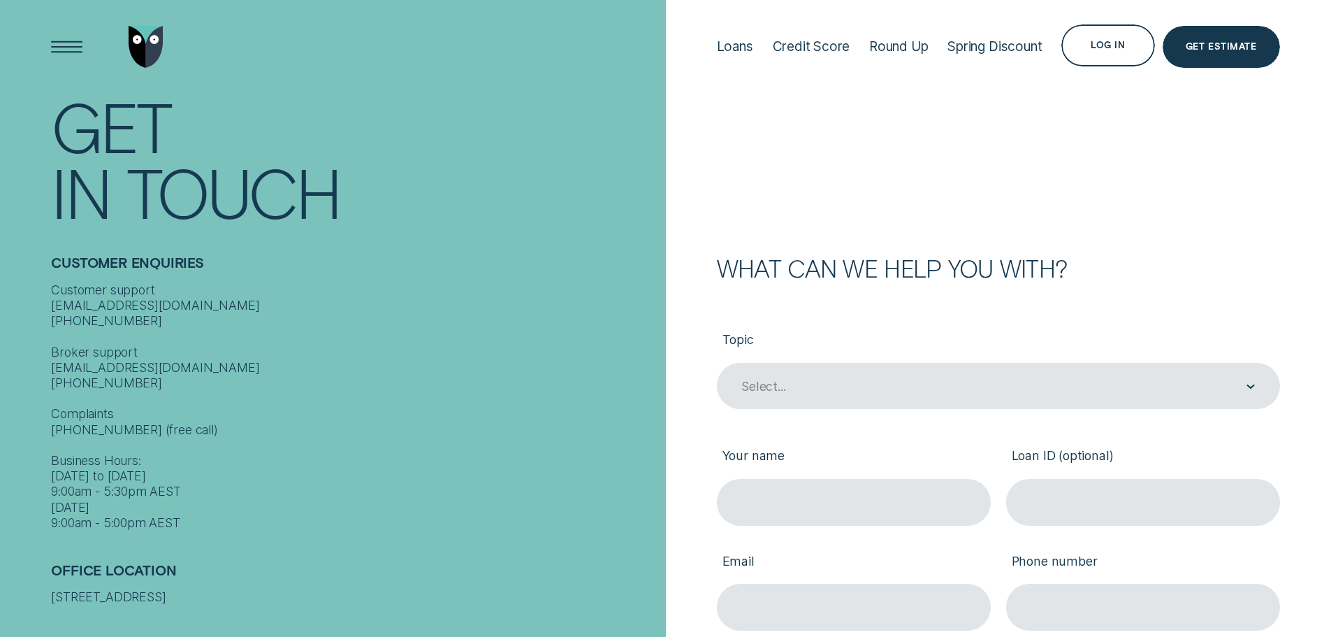  Describe the element at coordinates (1222, 47) in the screenshot. I see `a: Get Estimate` at that location.